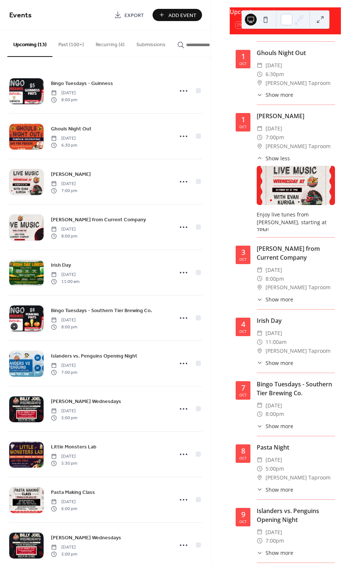 Image resolution: width=359 pixels, height=567 pixels. What do you see at coordinates (65, 281) in the screenshot?
I see `span: 11:00 am` at bounding box center [65, 281].